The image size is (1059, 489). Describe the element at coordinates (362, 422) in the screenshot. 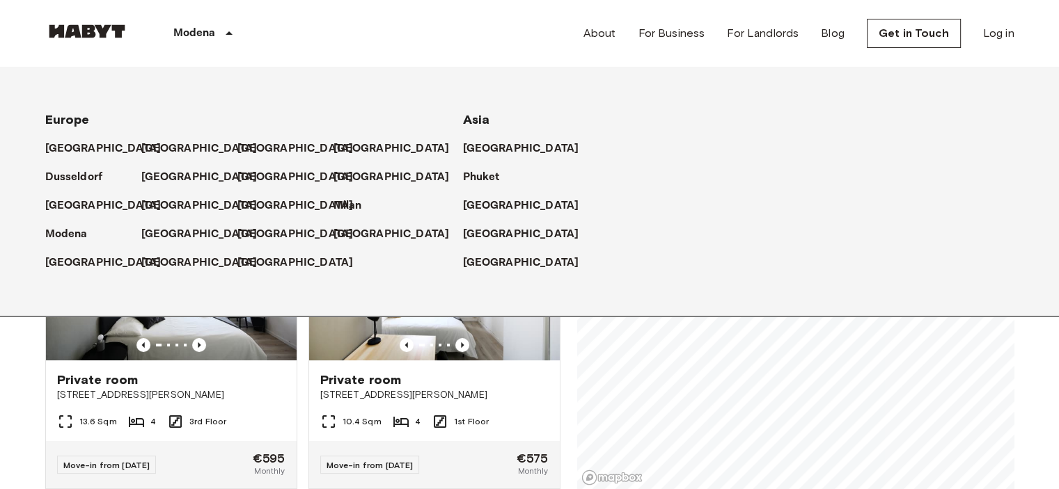

I see `span: 10.4 Sqm` at that location.